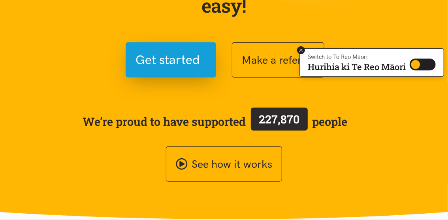 The image size is (448, 220). What do you see at coordinates (357, 57) in the screenshot?
I see `p: Switch to Te Reo Māori` at bounding box center [357, 57].